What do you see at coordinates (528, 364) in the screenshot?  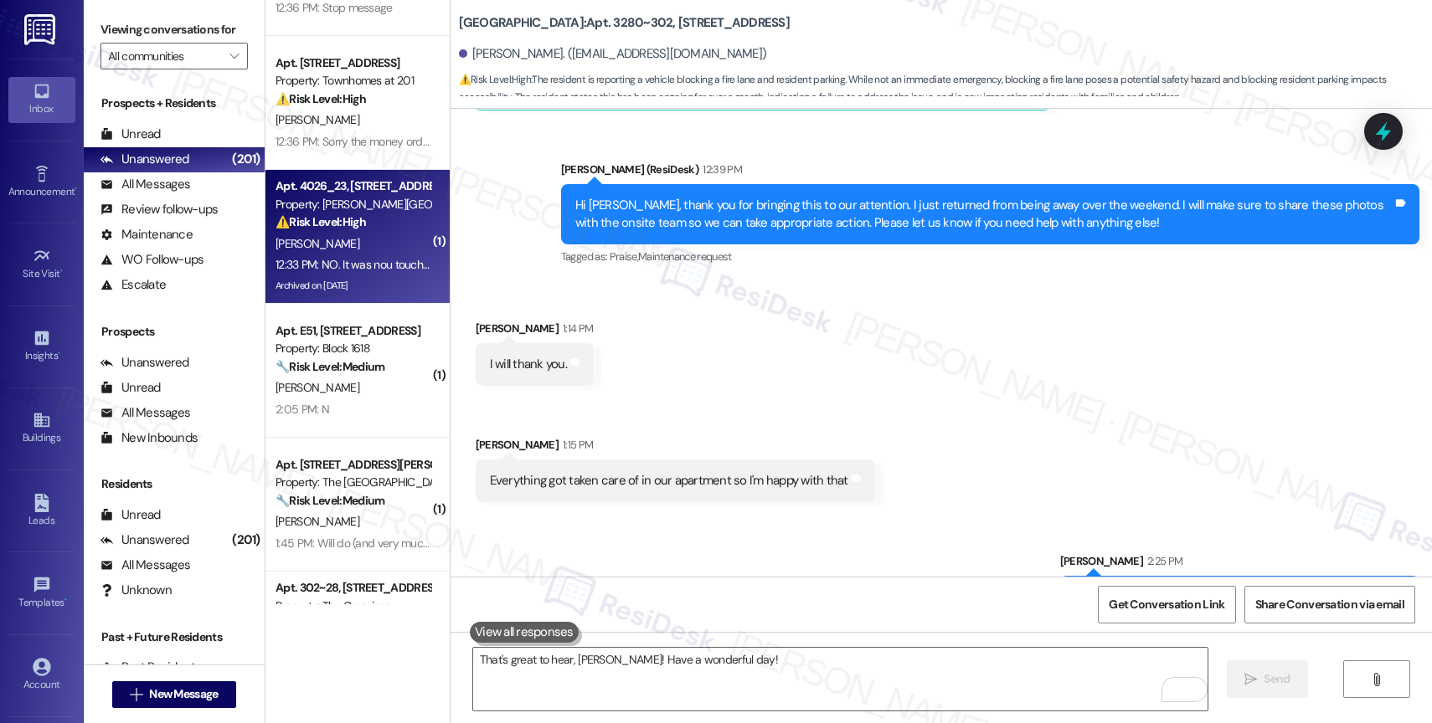 I see `div: I will thank you.` at bounding box center [528, 364].